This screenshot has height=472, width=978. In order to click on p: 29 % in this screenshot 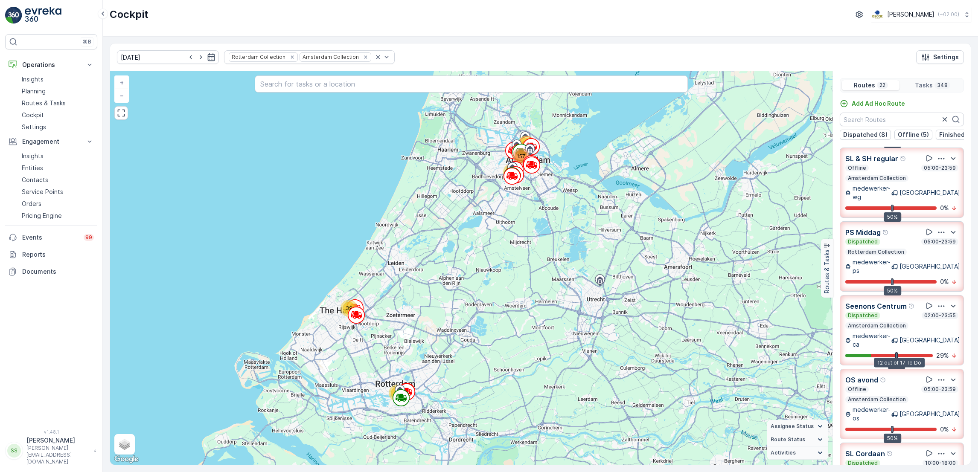, I will do `click(943, 356)`.